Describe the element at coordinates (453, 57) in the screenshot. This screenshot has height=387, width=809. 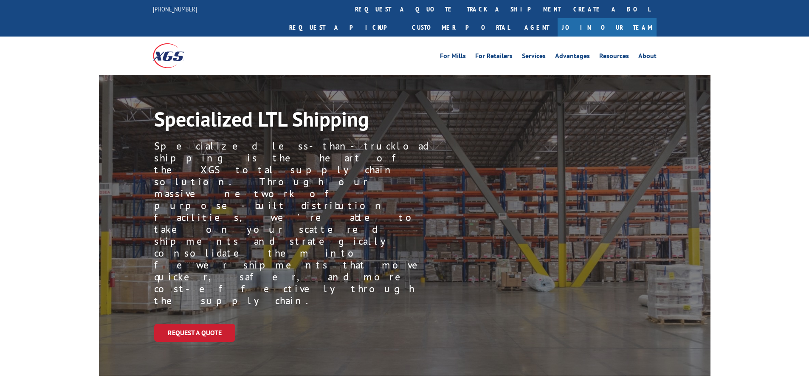
I see `a: For Mills` at that location.